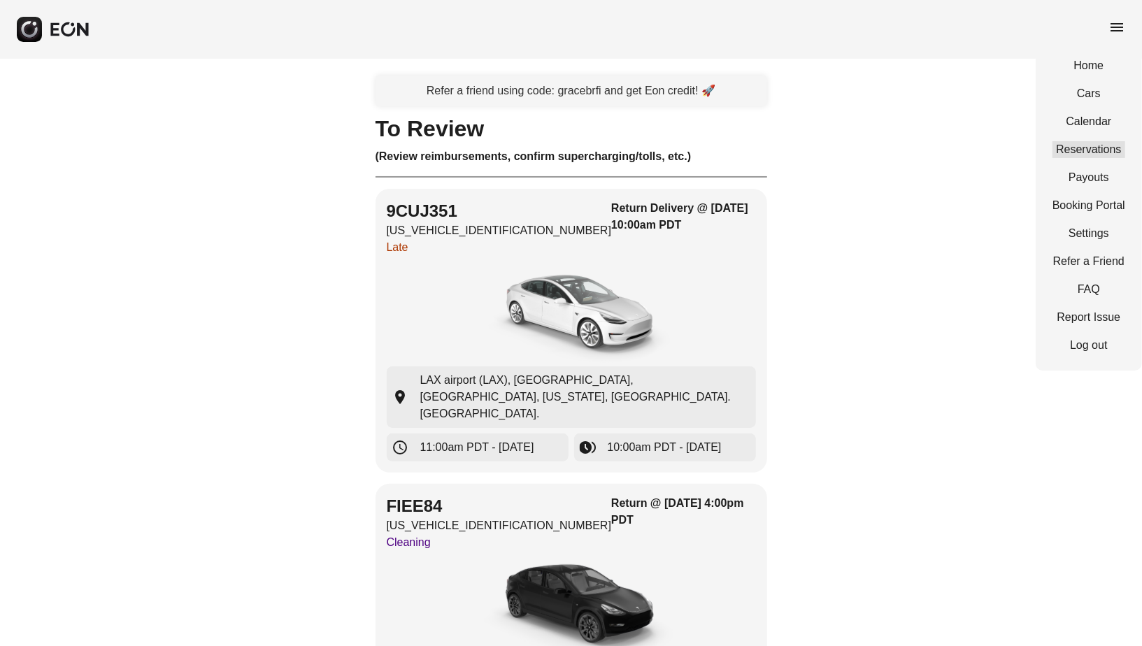 Image resolution: width=1142 pixels, height=646 pixels. What do you see at coordinates (401, 397) in the screenshot?
I see `span: location_on` at bounding box center [401, 397].